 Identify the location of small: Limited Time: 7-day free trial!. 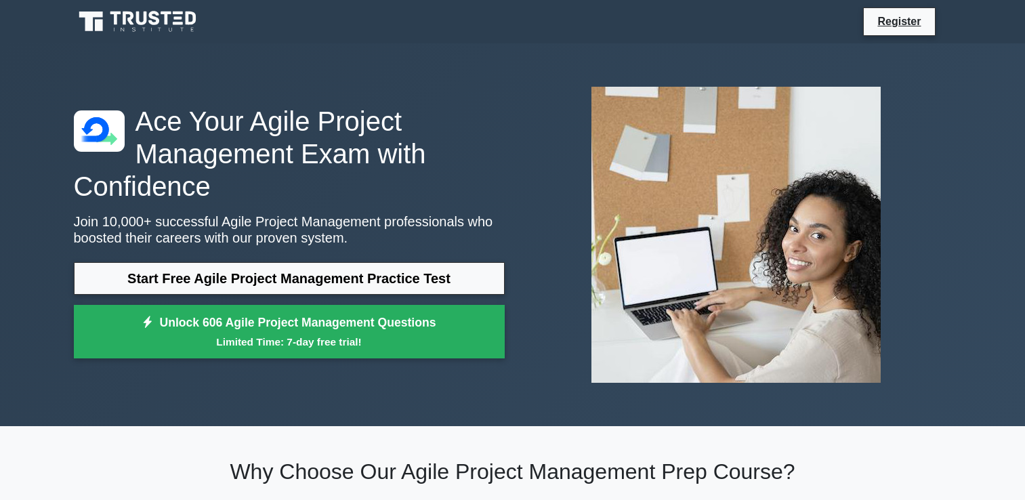
(289, 341).